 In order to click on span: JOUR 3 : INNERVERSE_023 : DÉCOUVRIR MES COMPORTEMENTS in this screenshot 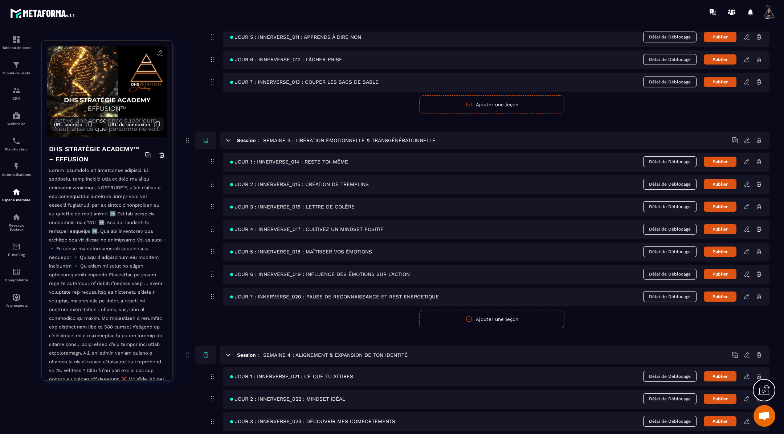, I will do `click(313, 422)`.